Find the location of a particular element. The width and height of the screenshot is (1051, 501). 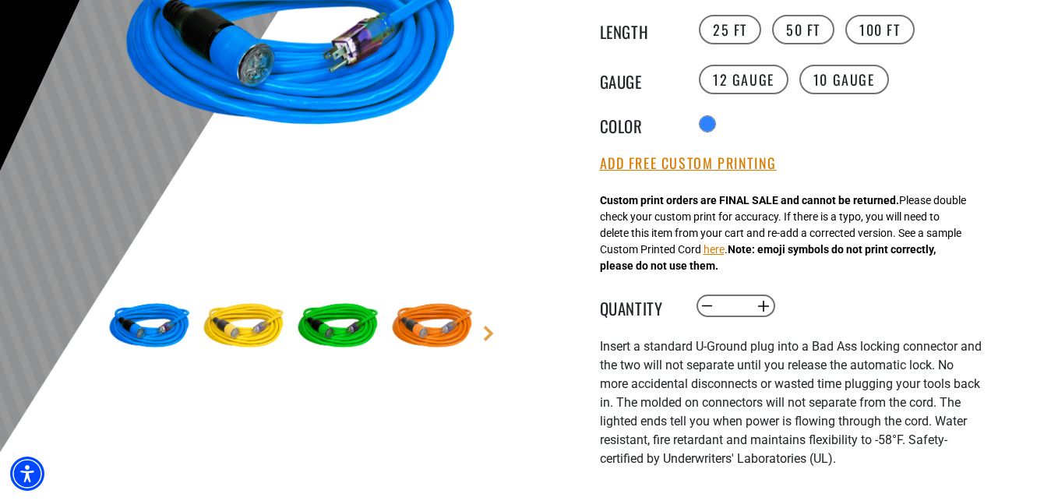

img: orange is located at coordinates (432, 327).